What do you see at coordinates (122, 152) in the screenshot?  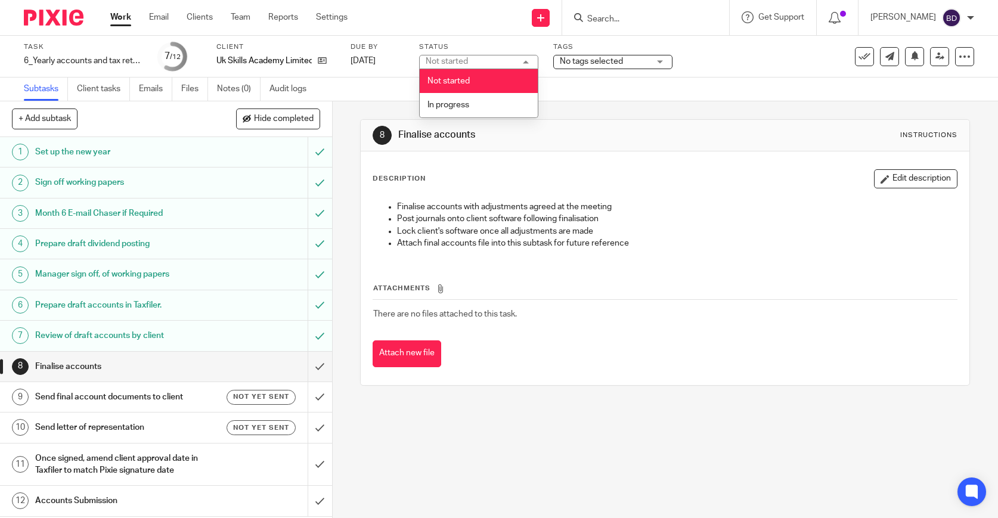 I see `h1: Set up the new year` at bounding box center [122, 152].